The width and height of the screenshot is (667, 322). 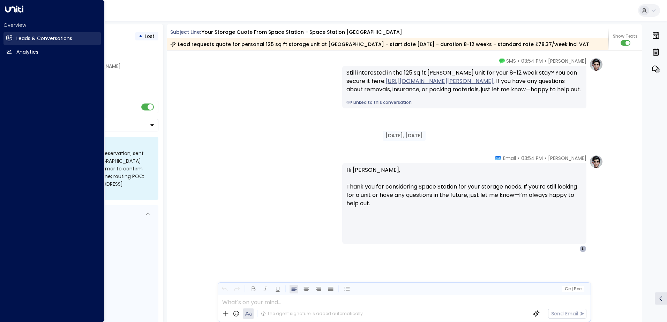 What do you see at coordinates (312, 314) in the screenshot?
I see `div: The agent signature is added automatically` at bounding box center [312, 314].